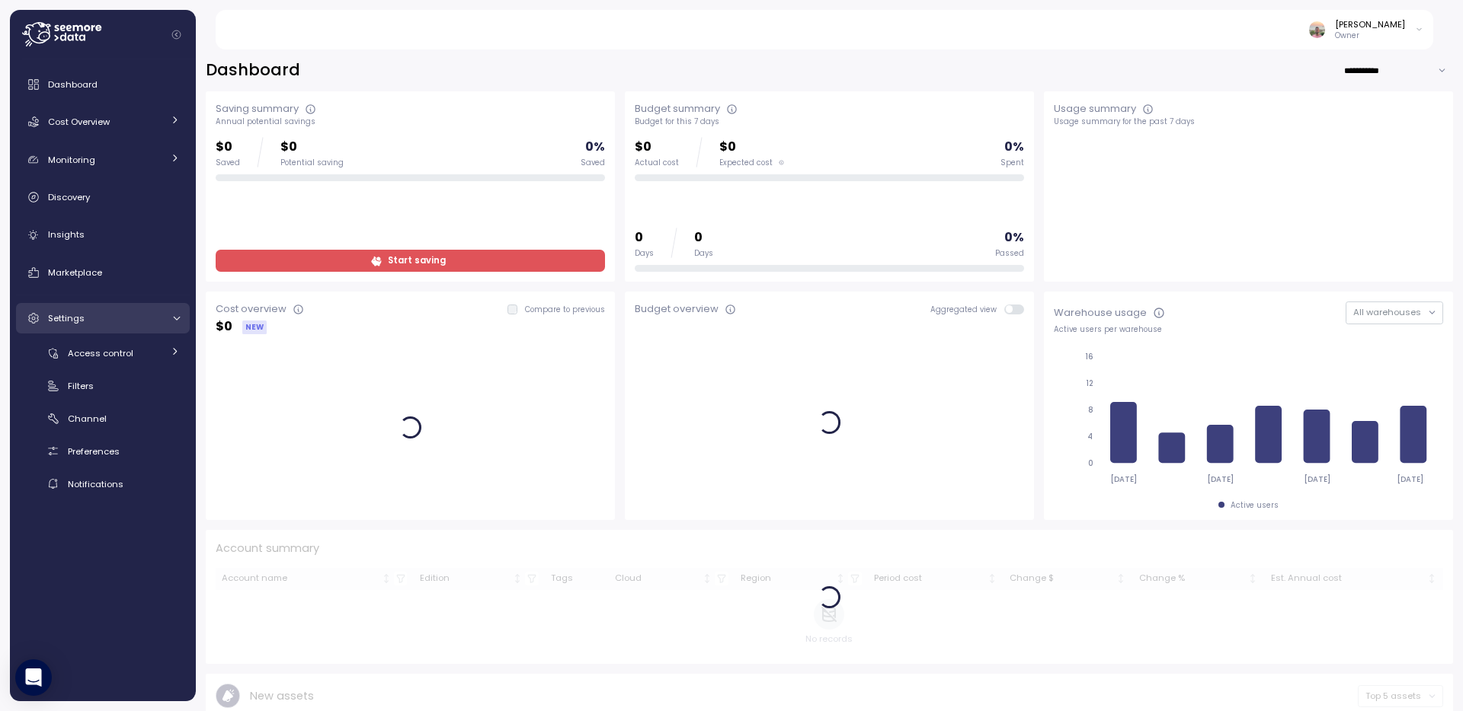 The image size is (1463, 711). I want to click on span: Preferences, so click(94, 452).